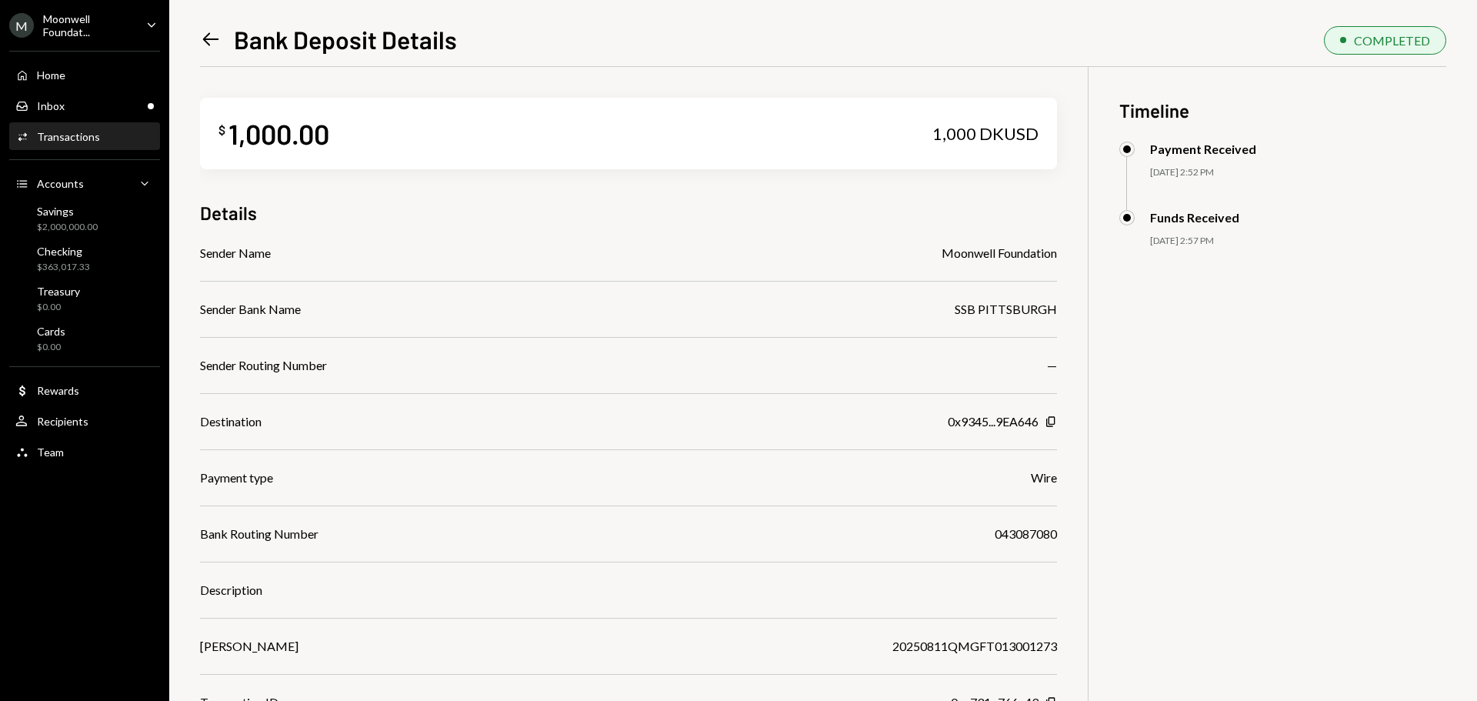 The width and height of the screenshot is (1477, 701). What do you see at coordinates (999, 253) in the screenshot?
I see `div: Moonwell Foundation` at bounding box center [999, 253].